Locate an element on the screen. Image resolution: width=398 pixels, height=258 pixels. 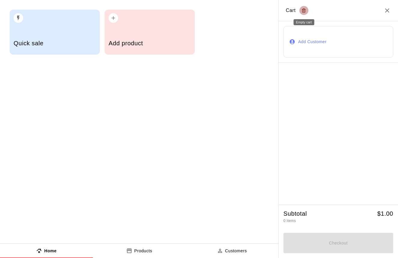
h5: $ 1.00 is located at coordinates (385, 214).